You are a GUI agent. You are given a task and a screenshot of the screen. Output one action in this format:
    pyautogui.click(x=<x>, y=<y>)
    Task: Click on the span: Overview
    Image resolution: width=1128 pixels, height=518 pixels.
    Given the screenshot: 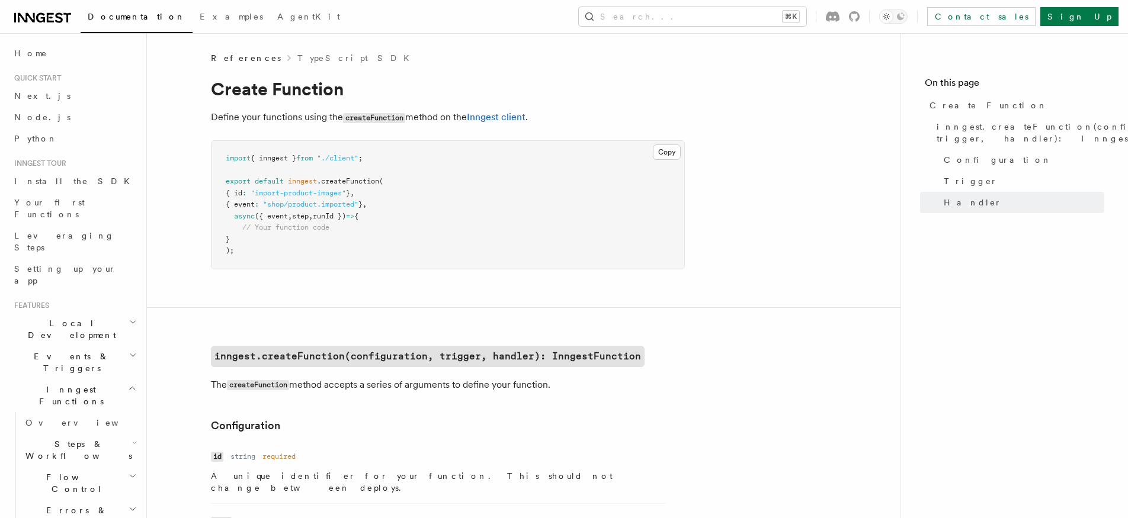 What is the action you would take?
    pyautogui.click(x=86, y=423)
    